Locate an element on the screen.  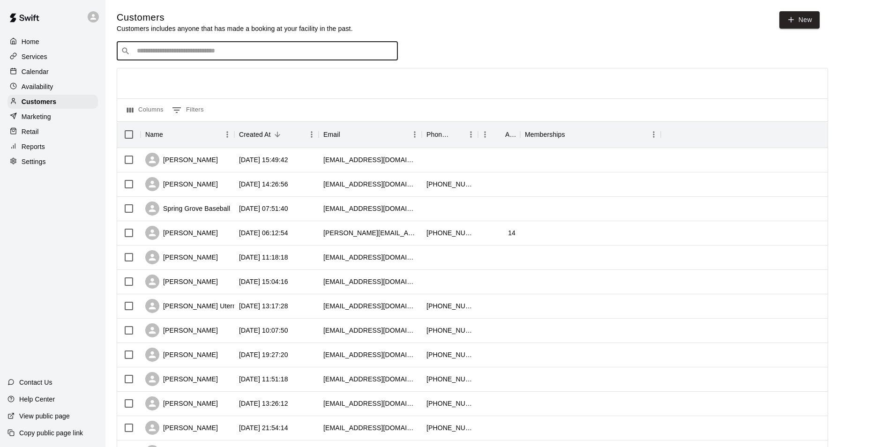
div: ashley.whitmore90@yahoo.com is located at coordinates (370, 306).